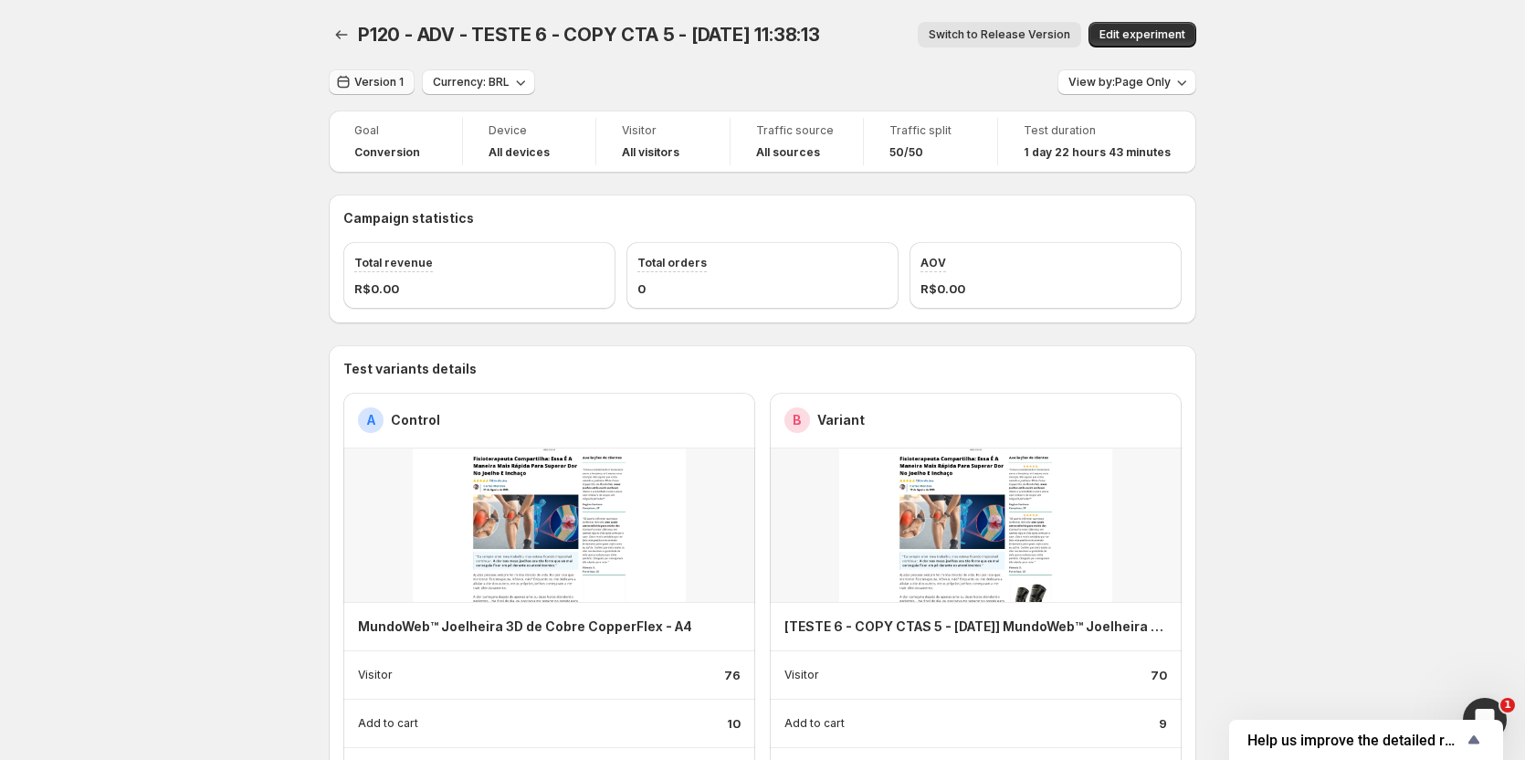  Describe the element at coordinates (650, 153) in the screenshot. I see `h4: All visitors` at that location.